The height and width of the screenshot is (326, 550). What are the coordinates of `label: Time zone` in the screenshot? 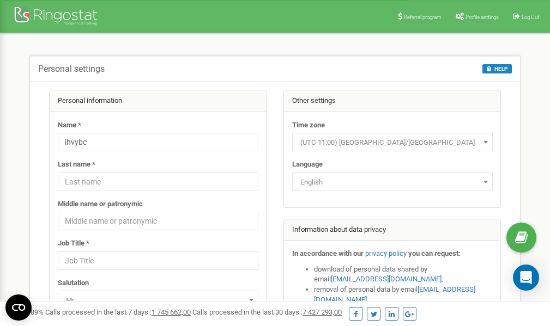 It's located at (308, 125).